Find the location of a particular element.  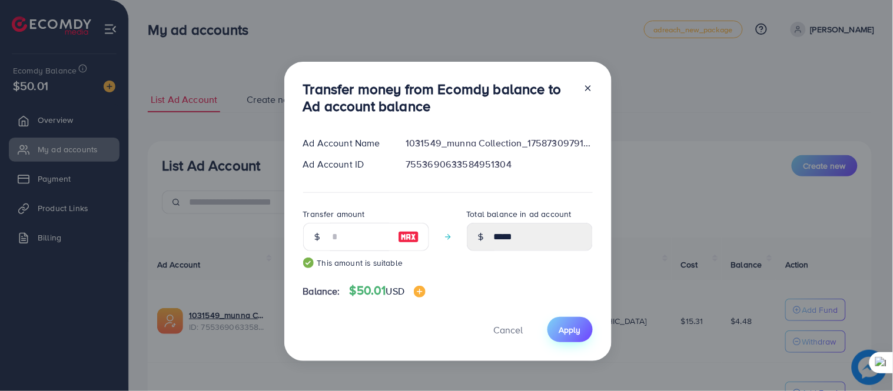

span: USD is located at coordinates (395, 291).